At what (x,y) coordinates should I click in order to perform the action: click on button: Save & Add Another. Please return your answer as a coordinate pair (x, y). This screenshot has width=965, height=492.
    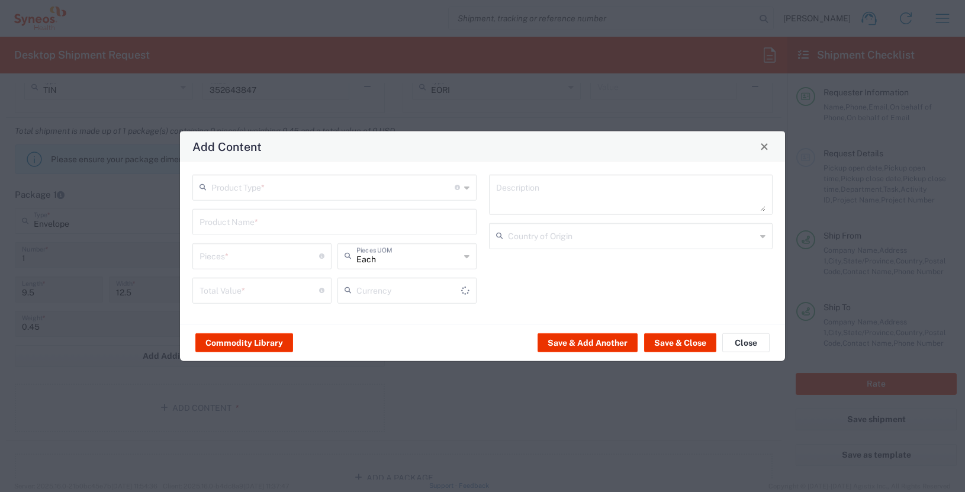
    Looking at the image, I should click on (587, 343).